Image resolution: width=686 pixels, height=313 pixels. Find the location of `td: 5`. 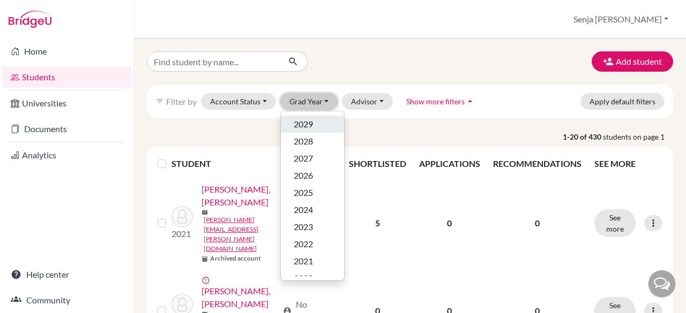

td: 5 is located at coordinates (377, 223).